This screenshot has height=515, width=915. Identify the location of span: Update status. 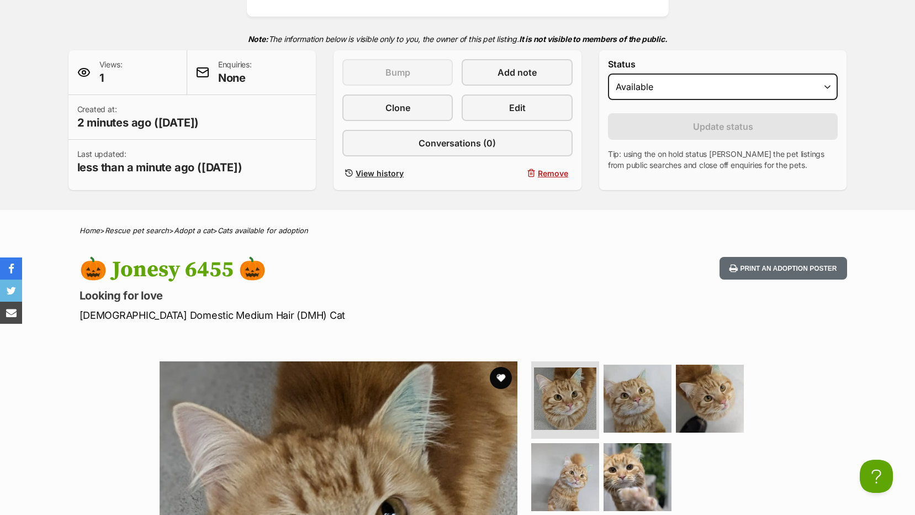
(723, 127).